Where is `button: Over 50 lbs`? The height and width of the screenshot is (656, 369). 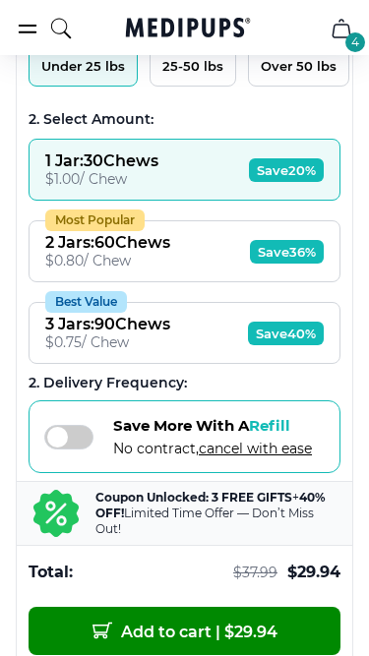 button: Over 50 lbs is located at coordinates (298, 66).